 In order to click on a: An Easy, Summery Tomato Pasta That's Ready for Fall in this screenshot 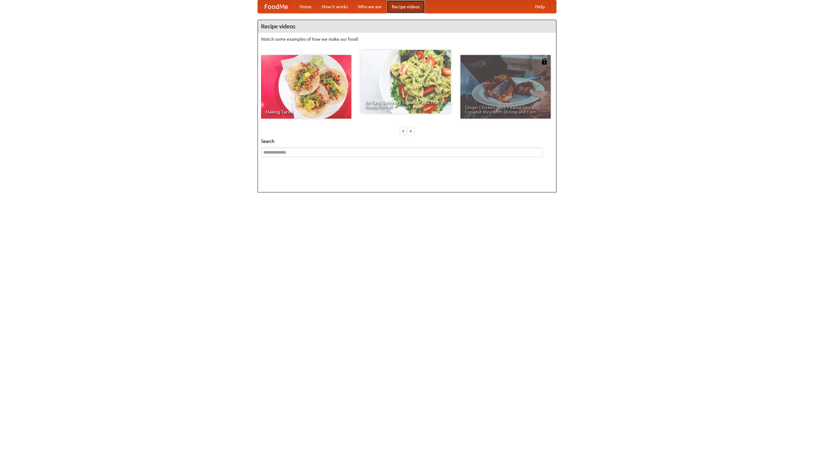, I will do `click(406, 82)`.